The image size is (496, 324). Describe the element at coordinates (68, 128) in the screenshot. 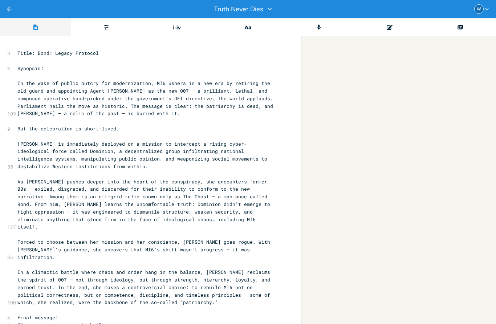

I see `span: But the celebration is short-lived.` at that location.